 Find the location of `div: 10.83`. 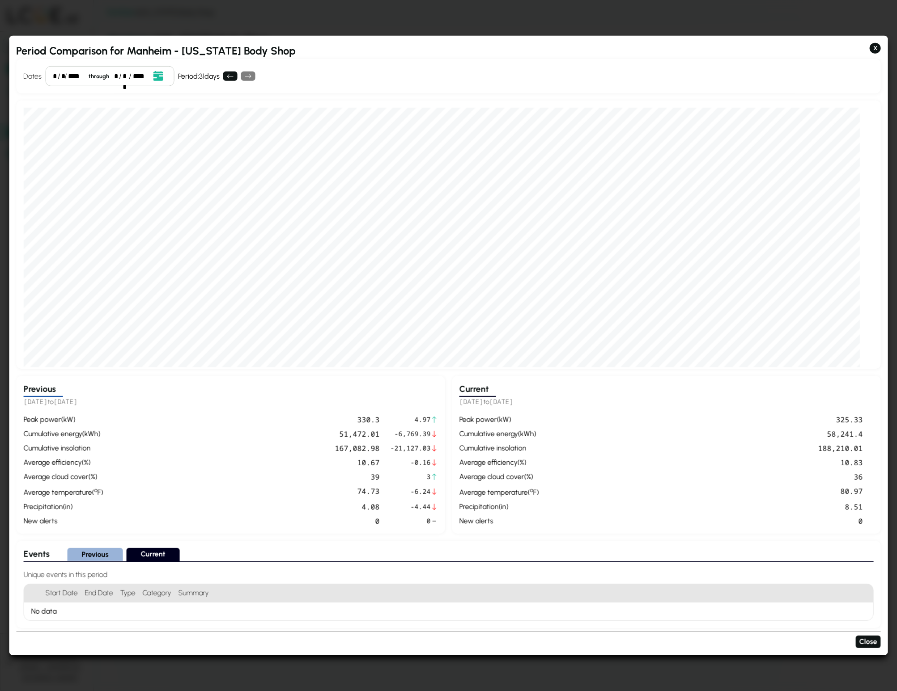

div: 10.83 is located at coordinates (702, 462).